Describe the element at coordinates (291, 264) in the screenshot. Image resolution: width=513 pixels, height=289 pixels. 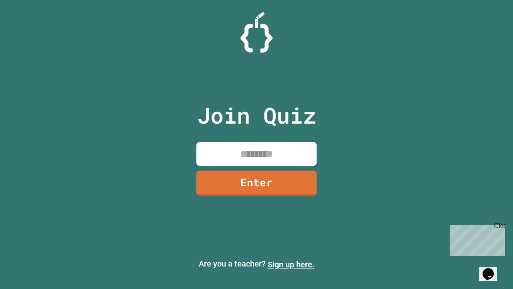
I see `a: Sign up here.` at that location.